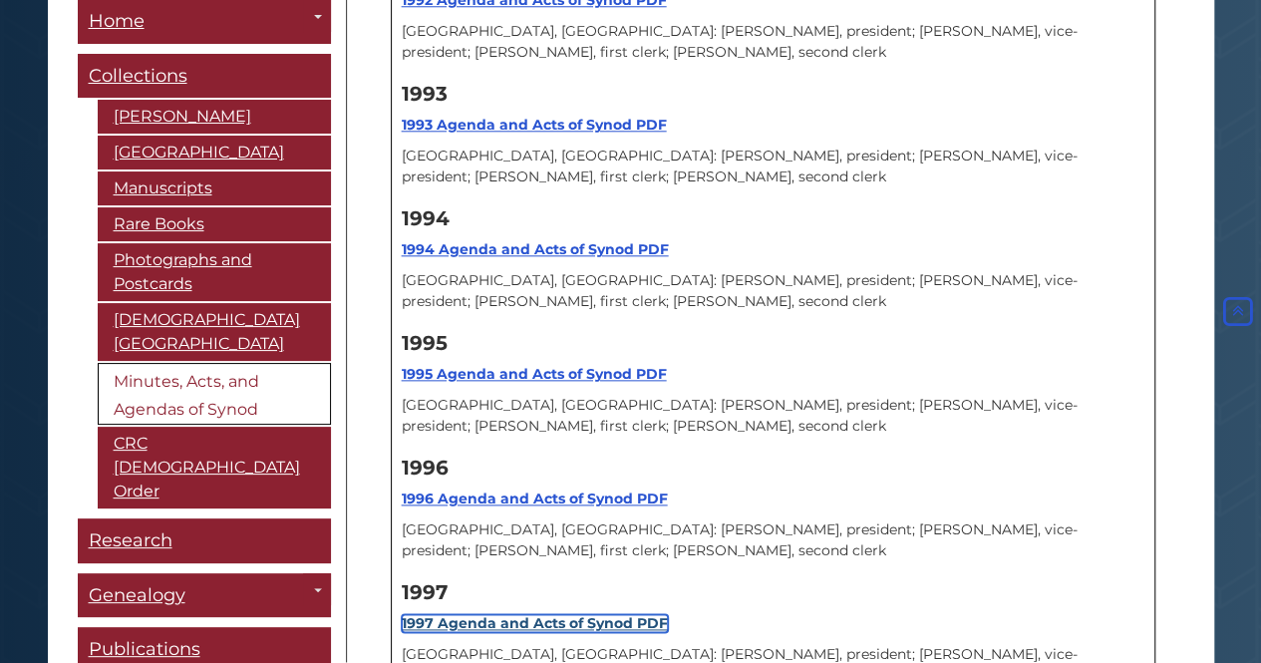 This screenshot has width=1261, height=663. Describe the element at coordinates (534, 374) in the screenshot. I see `a: 1995 Agenda and Acts of Synod PDF` at that location.